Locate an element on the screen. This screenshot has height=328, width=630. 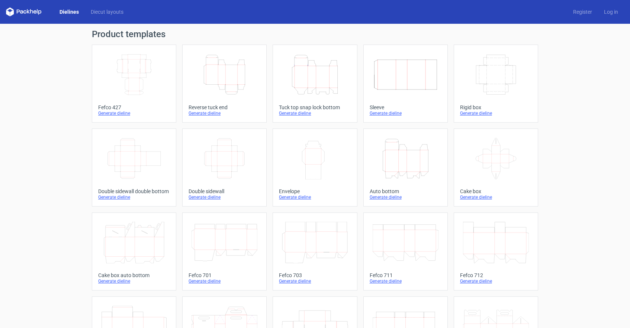
a: Dielines is located at coordinates (69, 12).